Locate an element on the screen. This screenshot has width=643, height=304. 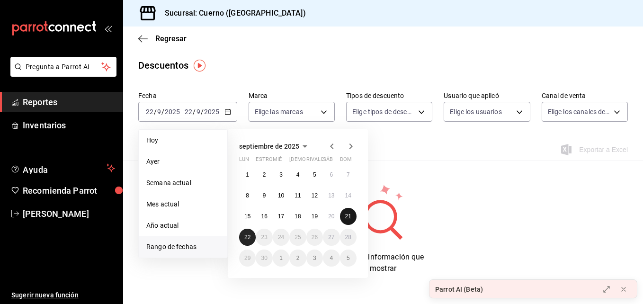
abbr: 8 de septiembre de 2025 is located at coordinates (247, 196).